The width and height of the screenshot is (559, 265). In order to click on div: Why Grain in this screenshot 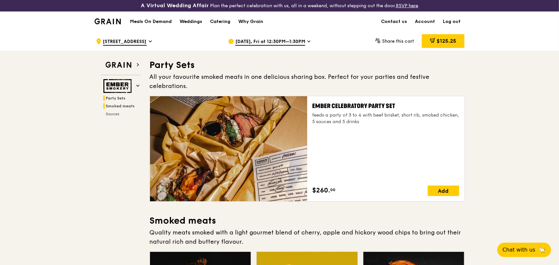, I will do `click(251, 22)`.